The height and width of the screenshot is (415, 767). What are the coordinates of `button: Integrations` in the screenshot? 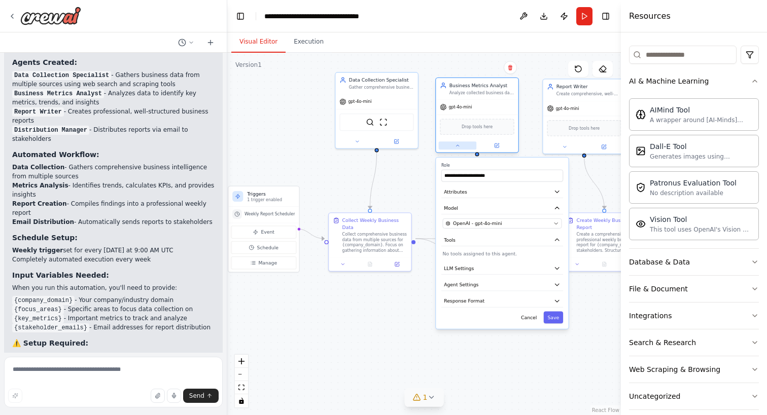 It's located at (694, 316).